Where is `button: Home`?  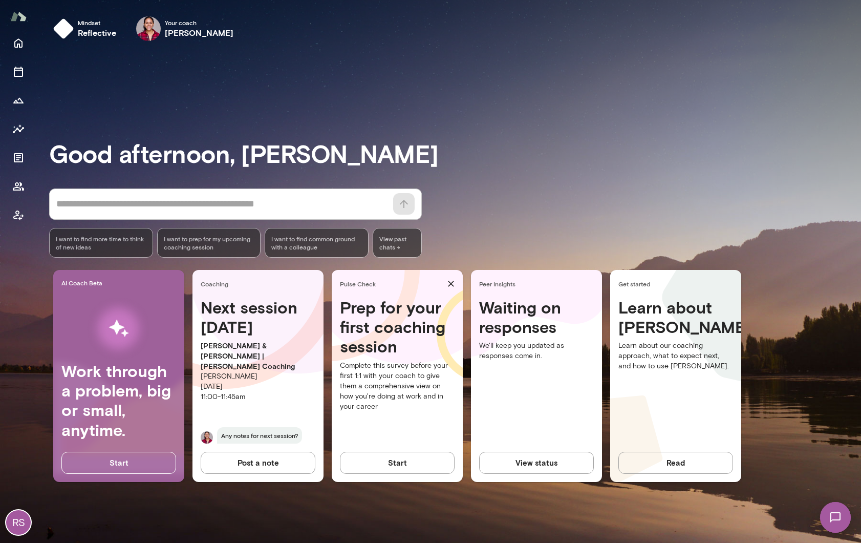
button: Home is located at coordinates (18, 43).